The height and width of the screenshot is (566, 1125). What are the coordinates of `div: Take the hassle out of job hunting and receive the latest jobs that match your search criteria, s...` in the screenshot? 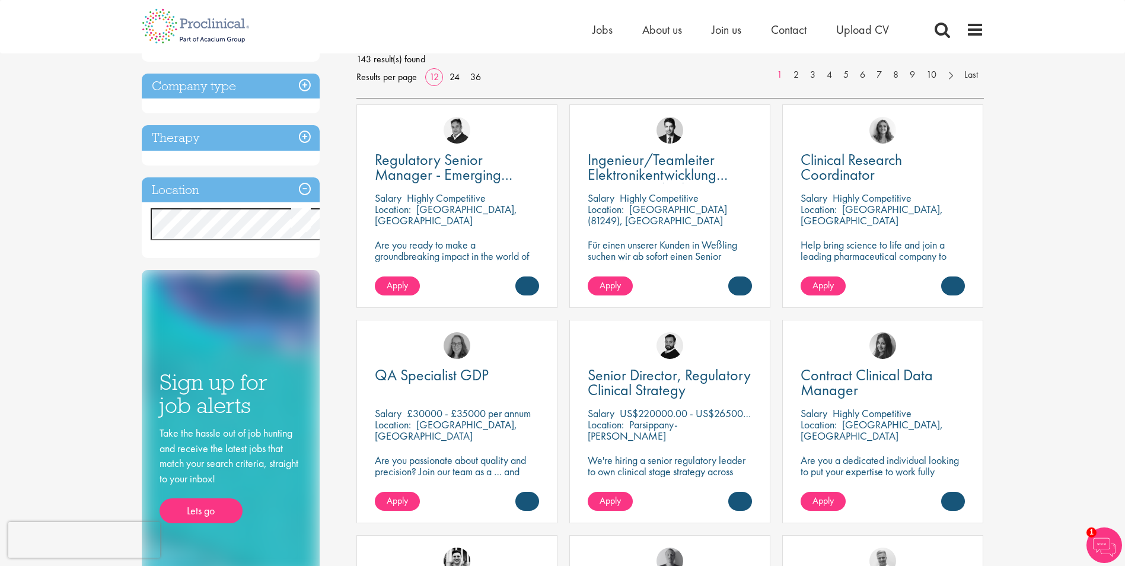 It's located at (231, 474).